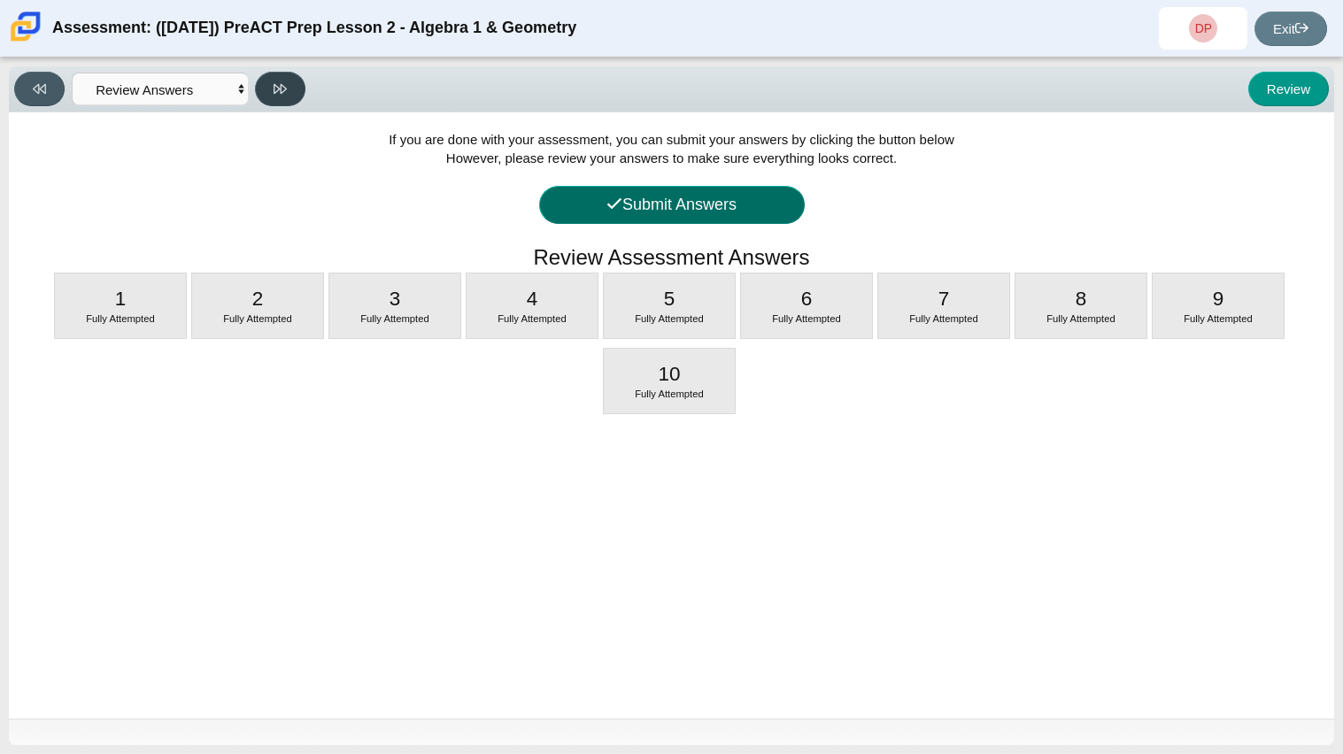 The width and height of the screenshot is (1343, 754). I want to click on span: 9, so click(1218, 298).